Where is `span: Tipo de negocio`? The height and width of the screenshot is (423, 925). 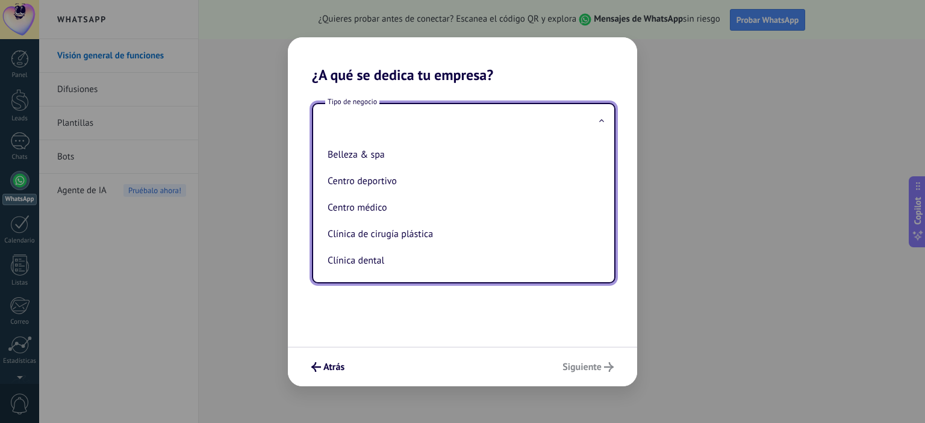
span: Tipo de negocio is located at coordinates (352, 102).